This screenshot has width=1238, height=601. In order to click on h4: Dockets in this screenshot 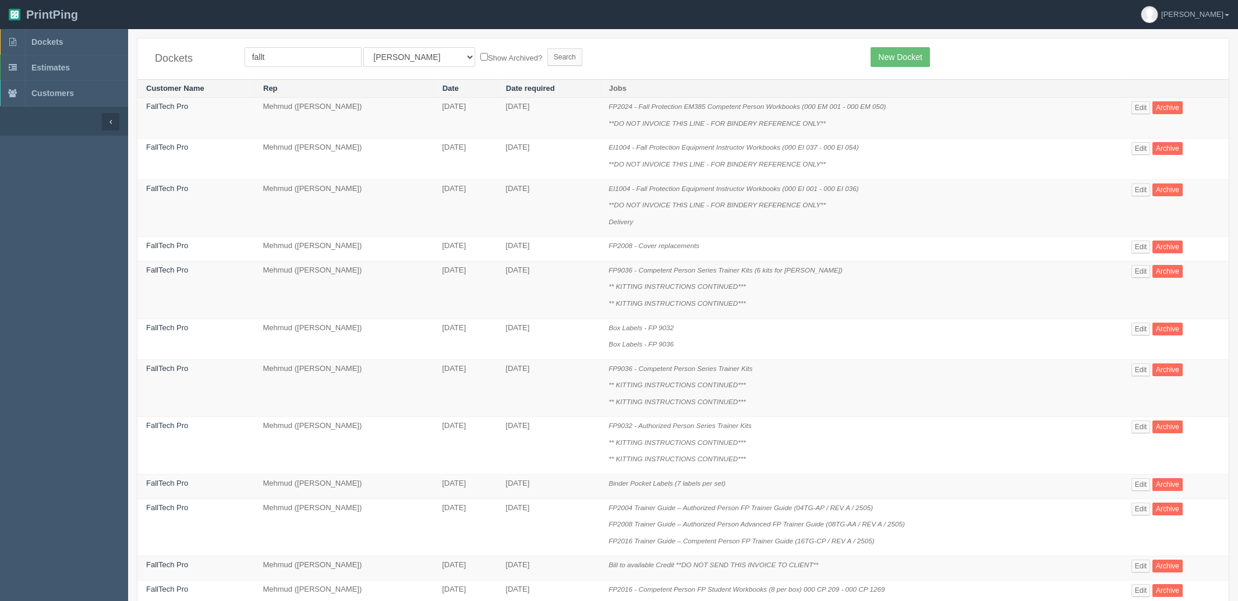, I will do `click(191, 59)`.